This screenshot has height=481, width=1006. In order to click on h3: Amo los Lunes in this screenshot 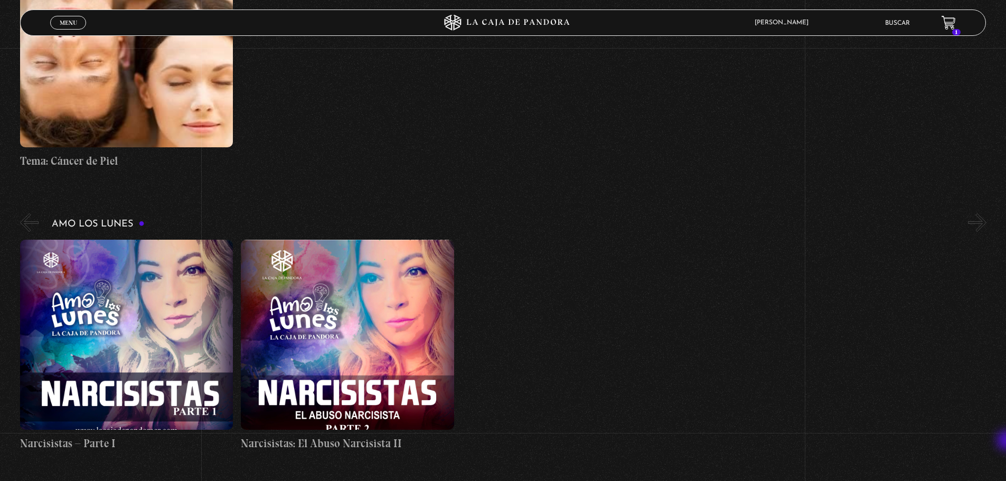, I will do `click(98, 224)`.